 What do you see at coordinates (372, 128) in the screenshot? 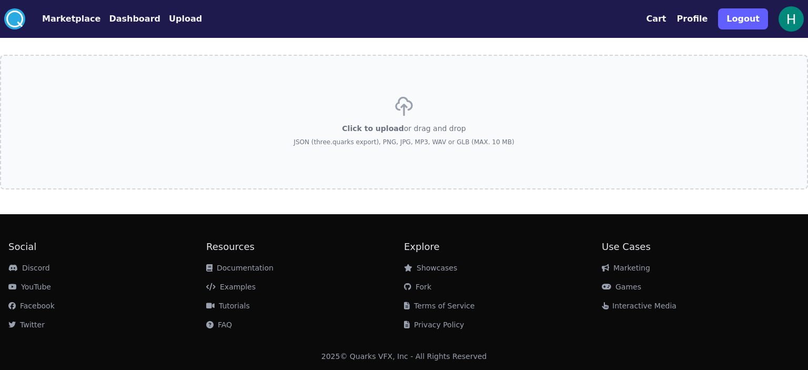
I see `span: Click to upload` at bounding box center [372, 128].